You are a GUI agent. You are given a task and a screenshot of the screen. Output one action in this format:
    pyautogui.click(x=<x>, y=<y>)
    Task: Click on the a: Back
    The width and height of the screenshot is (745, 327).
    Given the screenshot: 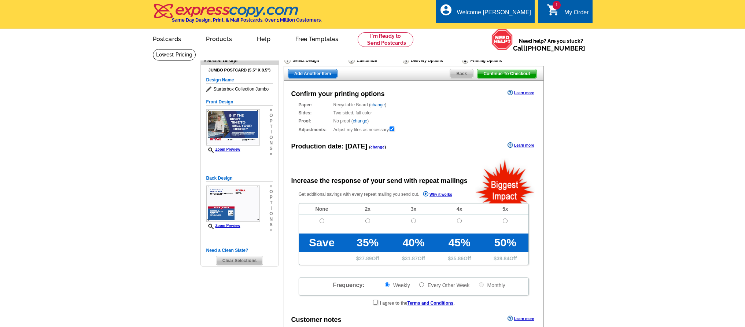 What is the action you would take?
    pyautogui.click(x=461, y=74)
    